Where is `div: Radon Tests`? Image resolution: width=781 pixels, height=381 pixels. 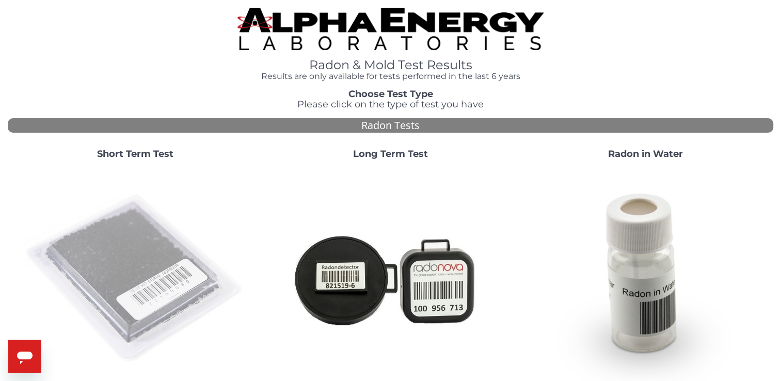
div: Radon Tests is located at coordinates (390, 125).